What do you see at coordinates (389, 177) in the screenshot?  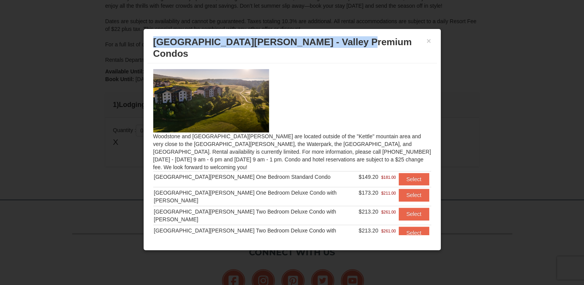 I see `span: $181.00` at bounding box center [389, 177].